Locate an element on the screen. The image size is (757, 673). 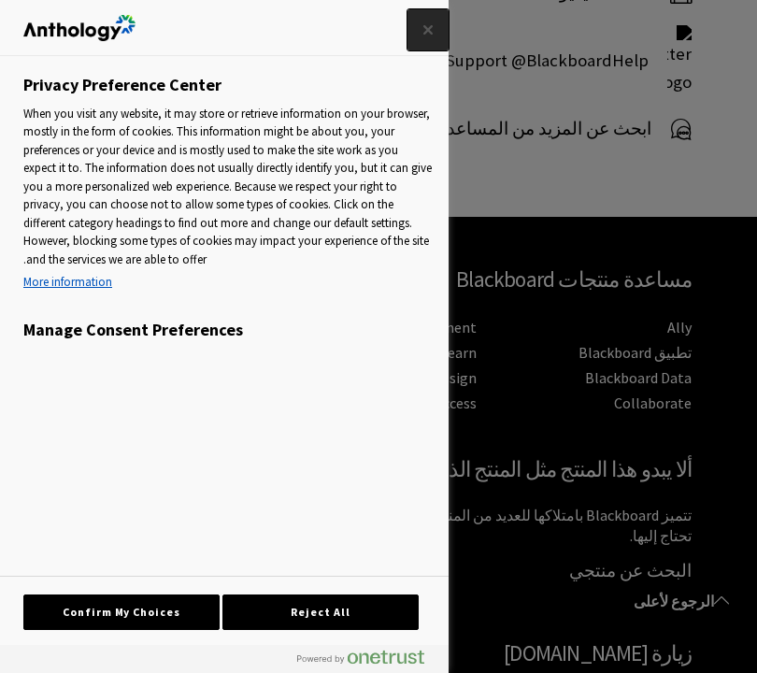
button: Reject All is located at coordinates (320, 612).